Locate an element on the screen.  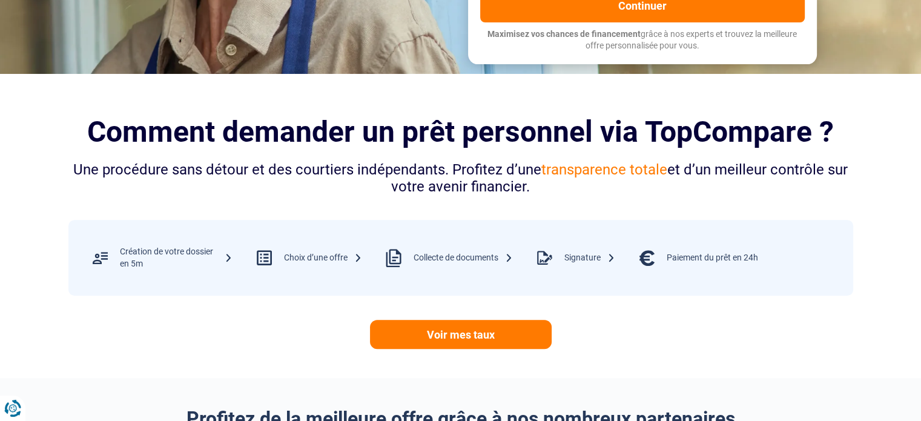
a: Voir mes taux is located at coordinates (461, 334).